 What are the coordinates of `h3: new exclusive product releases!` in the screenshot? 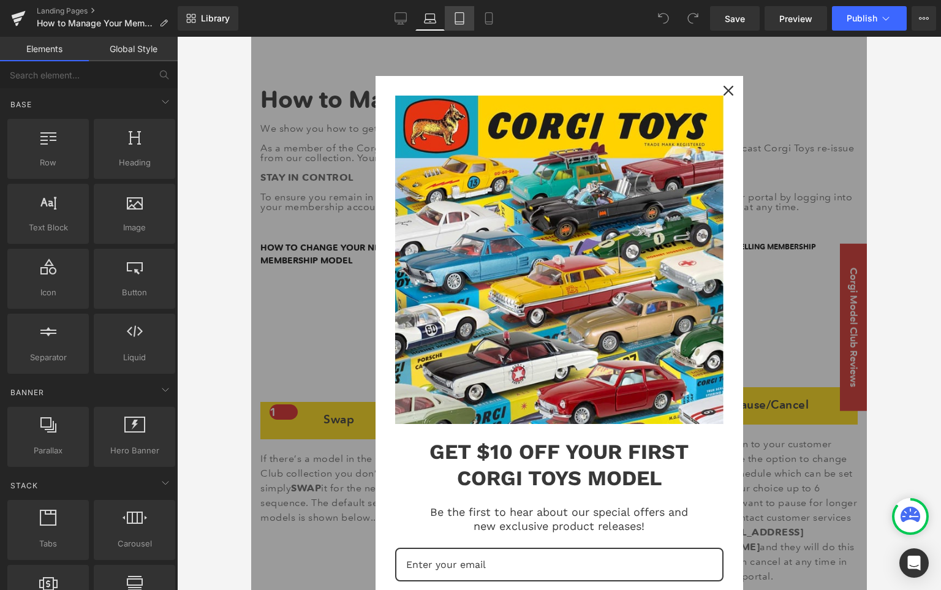 It's located at (308, 490).